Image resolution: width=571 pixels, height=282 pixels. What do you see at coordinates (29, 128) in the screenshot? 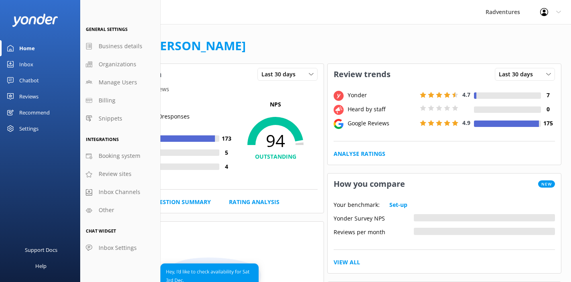
I see `div: Settings` at bounding box center [29, 128].